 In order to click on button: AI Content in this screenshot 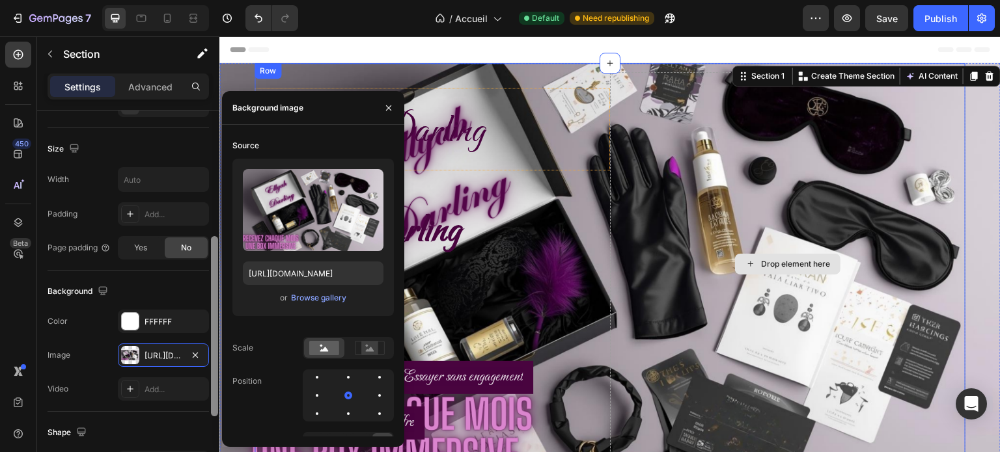, I will do `click(712, 40)`.